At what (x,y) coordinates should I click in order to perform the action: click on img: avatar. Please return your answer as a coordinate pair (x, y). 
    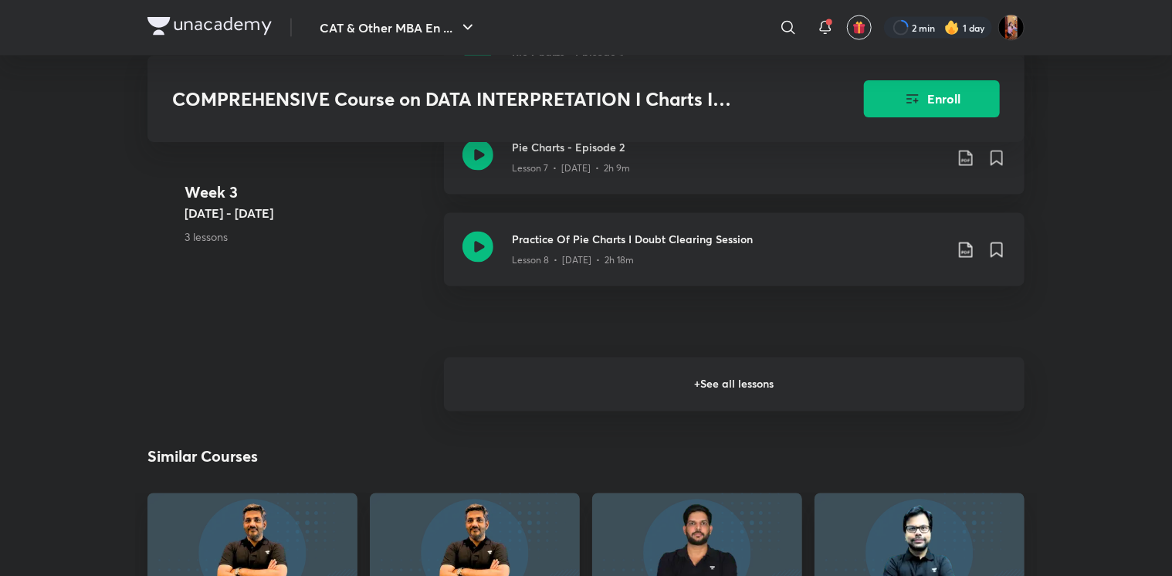
    Looking at the image, I should click on (859, 28).